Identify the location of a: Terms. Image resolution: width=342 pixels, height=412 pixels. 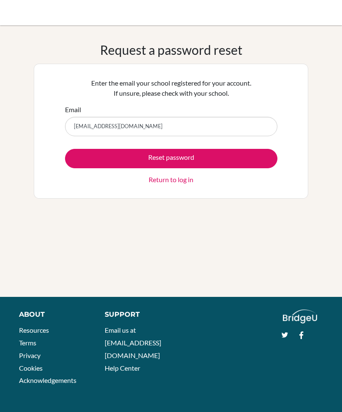
(27, 343).